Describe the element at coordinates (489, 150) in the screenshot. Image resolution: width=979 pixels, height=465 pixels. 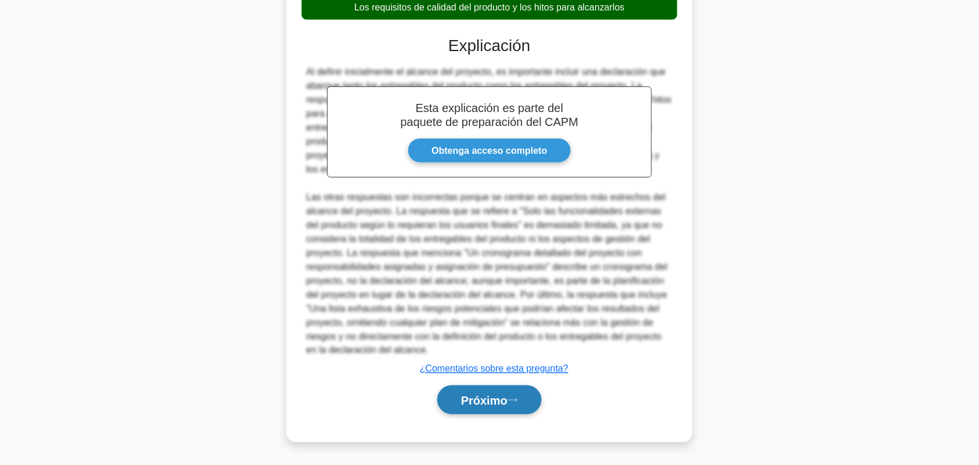
I see `a: Obtenga acceso completo` at that location.